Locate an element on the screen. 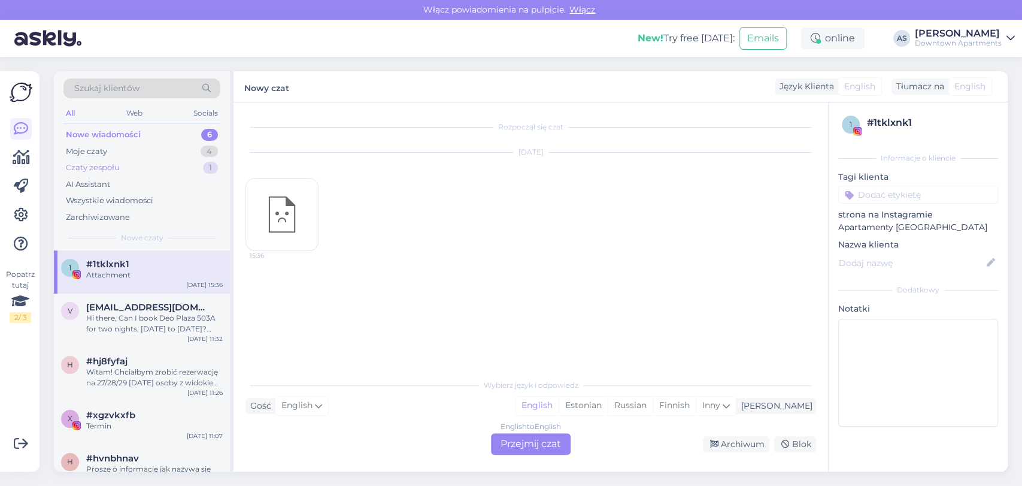  div: All is located at coordinates (70, 113).